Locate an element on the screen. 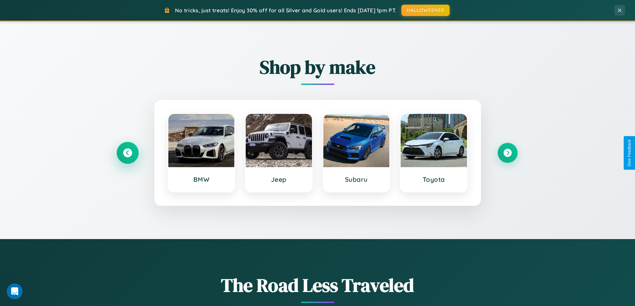  h3: BMW is located at coordinates (201, 180).